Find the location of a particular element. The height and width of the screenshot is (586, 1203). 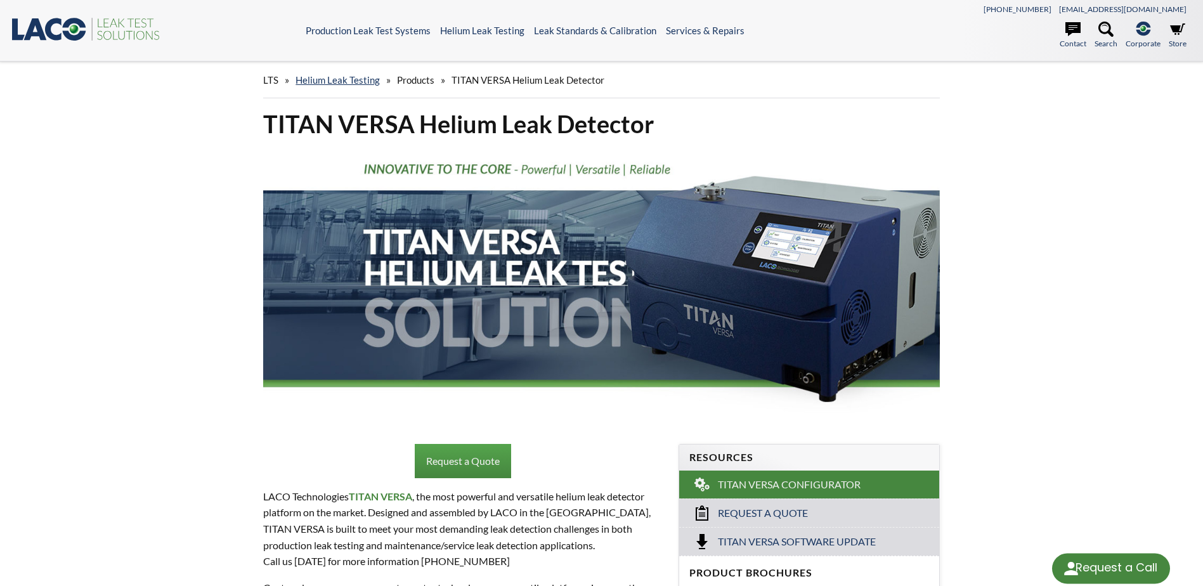

h4: Product Brochures is located at coordinates (809, 573).